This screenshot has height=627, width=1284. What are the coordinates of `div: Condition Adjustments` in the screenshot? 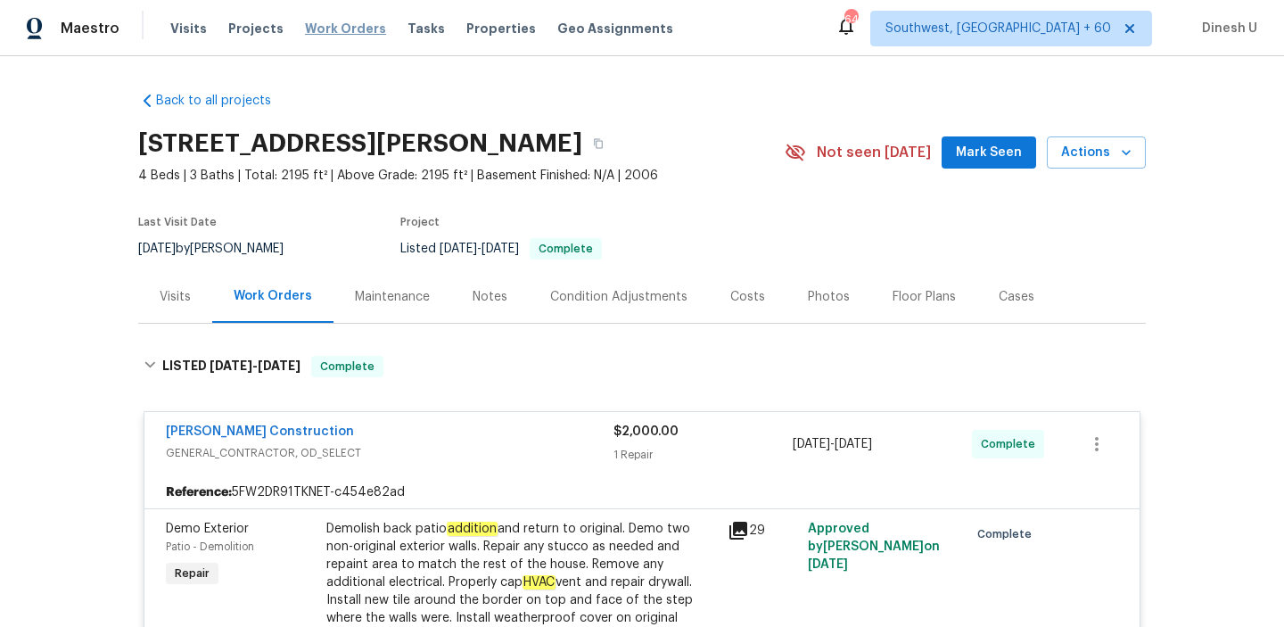 It's located at (619, 297).